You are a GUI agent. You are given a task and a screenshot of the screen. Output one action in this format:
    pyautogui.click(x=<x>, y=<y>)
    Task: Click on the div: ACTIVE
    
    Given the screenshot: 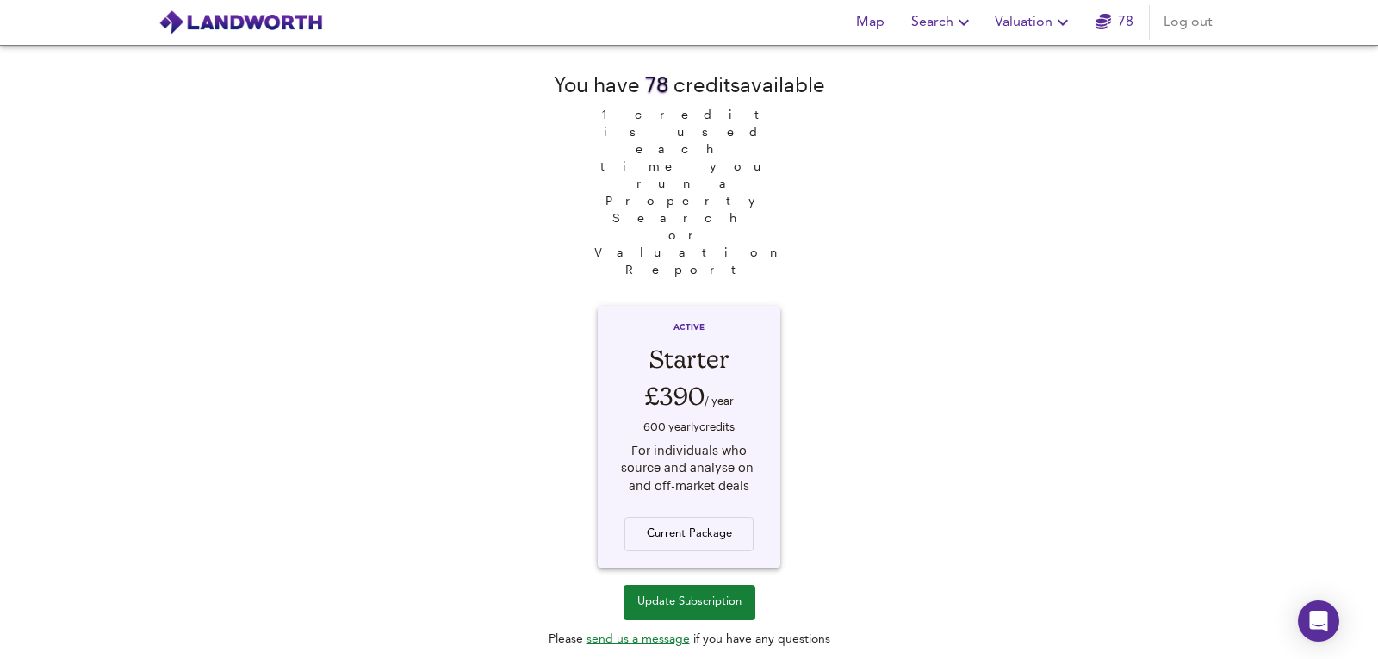 What is the action you would take?
    pyautogui.click(x=689, y=332)
    